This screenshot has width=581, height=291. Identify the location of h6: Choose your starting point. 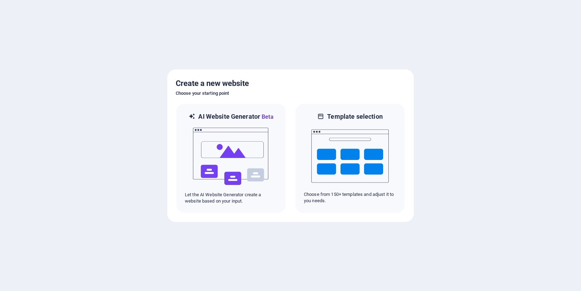
(291, 93).